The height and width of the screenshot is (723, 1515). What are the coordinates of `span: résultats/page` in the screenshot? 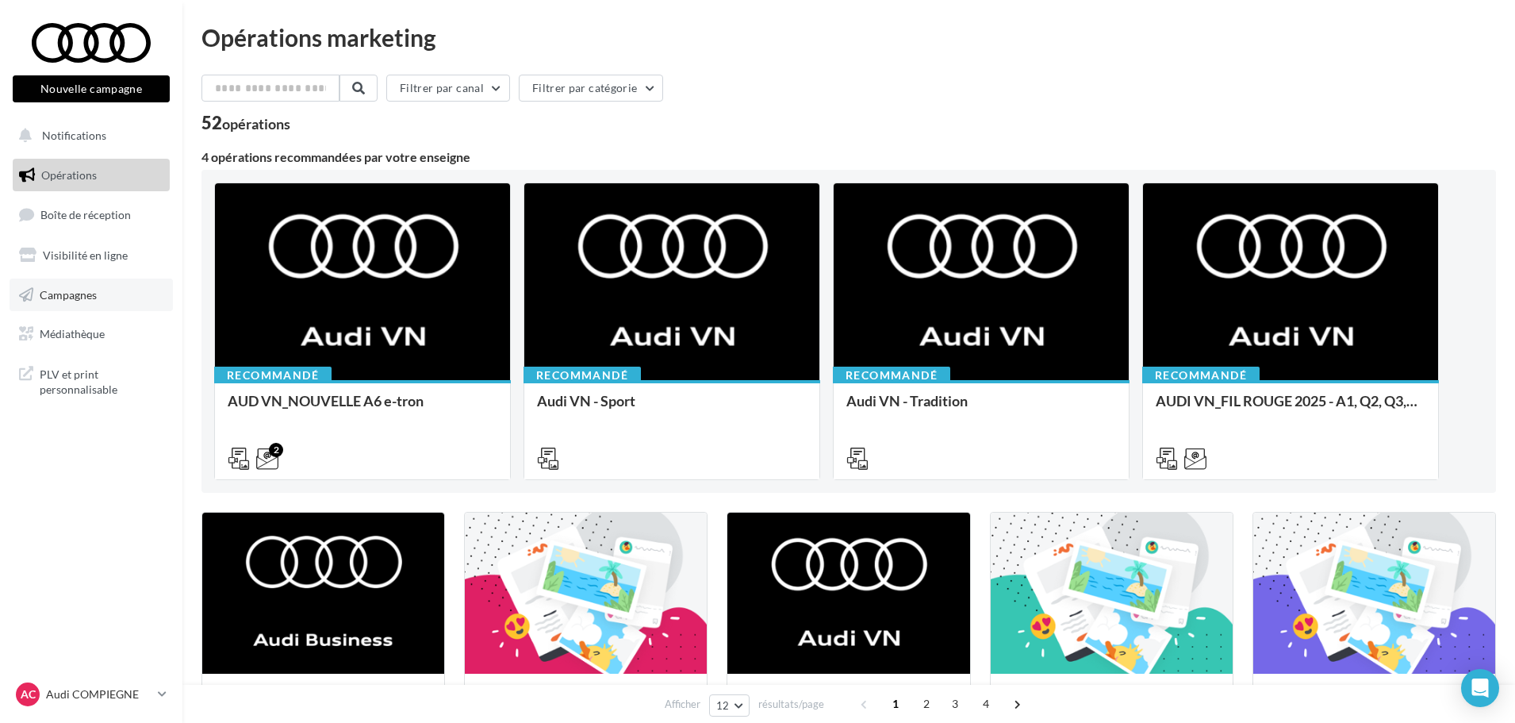 It's located at (791, 704).